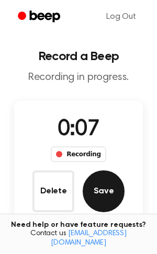 The width and height of the screenshot is (157, 254). Describe the element at coordinates (78, 56) in the screenshot. I see `h1: Record a Beep` at that location.